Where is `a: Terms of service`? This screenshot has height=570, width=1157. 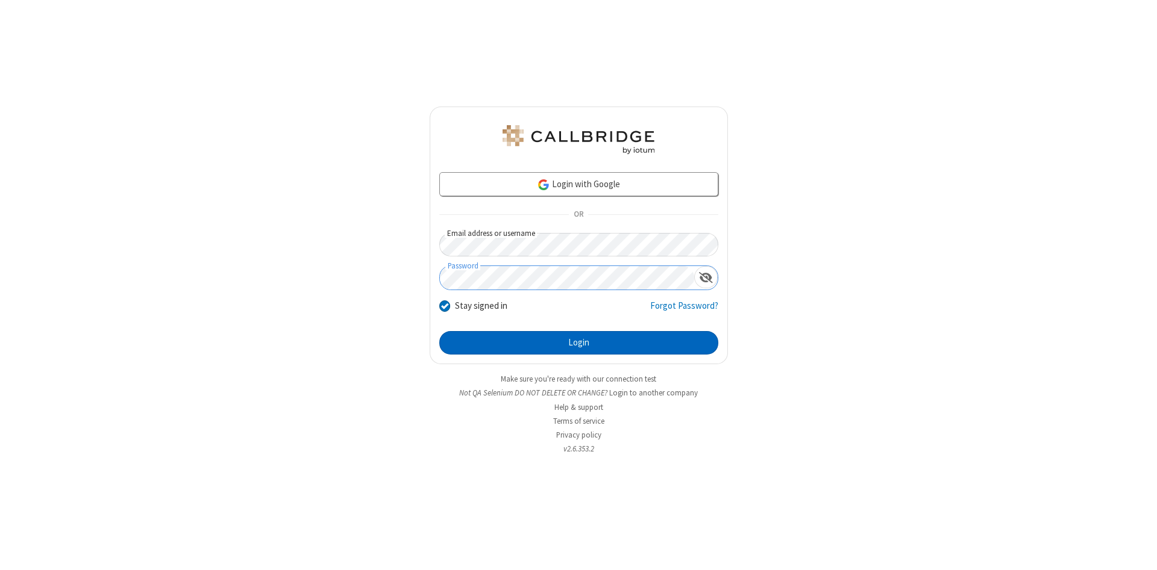 a: Terms of service is located at coordinates (578, 421).